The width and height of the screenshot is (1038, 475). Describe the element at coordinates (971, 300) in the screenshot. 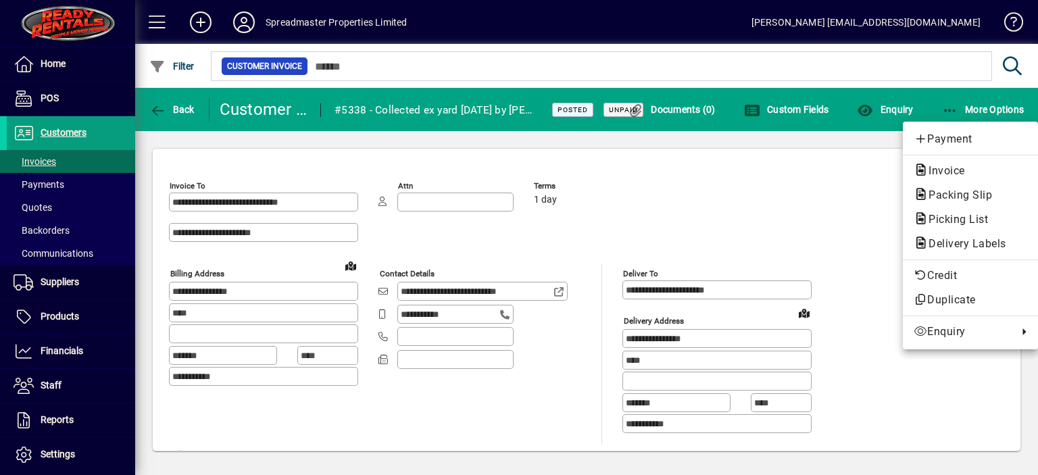

I see `span: Duplicate` at that location.